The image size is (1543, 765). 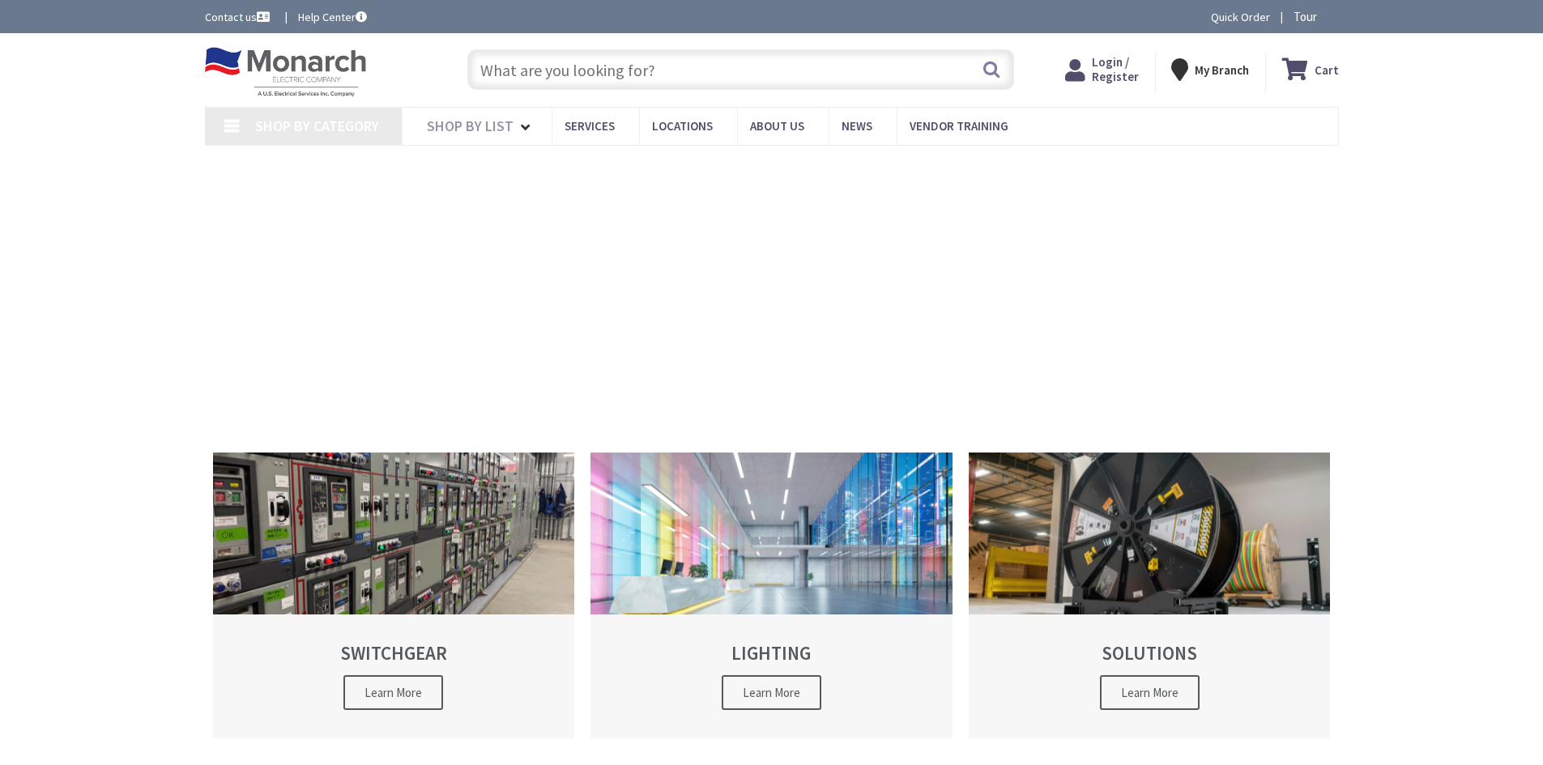 I want to click on img: Monarch Electric Company, so click(x=286, y=72).